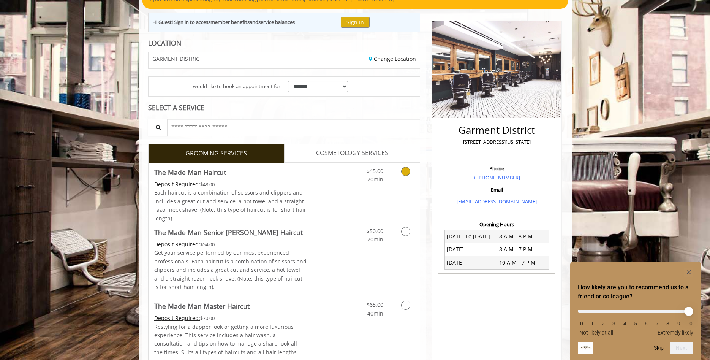 The image size is (710, 360). Describe the element at coordinates (224, 22) in the screenshot. I see `div: Hi Guest! Sign in to access and` at that location.